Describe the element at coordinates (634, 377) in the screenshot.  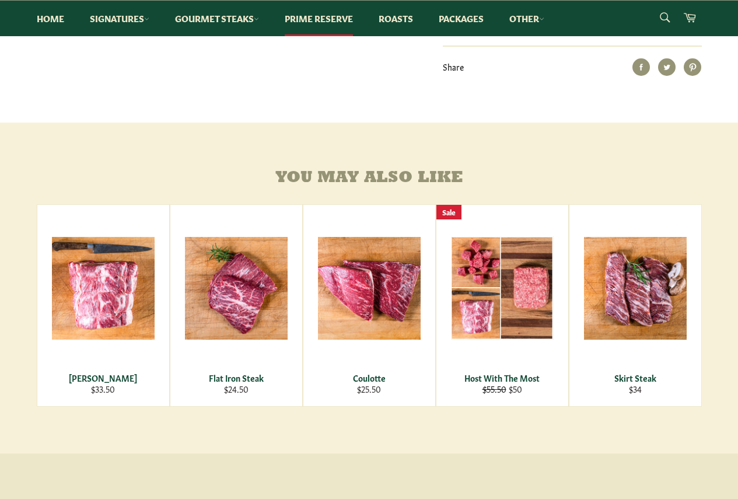
I see `div: Skirt Steak` at that location.